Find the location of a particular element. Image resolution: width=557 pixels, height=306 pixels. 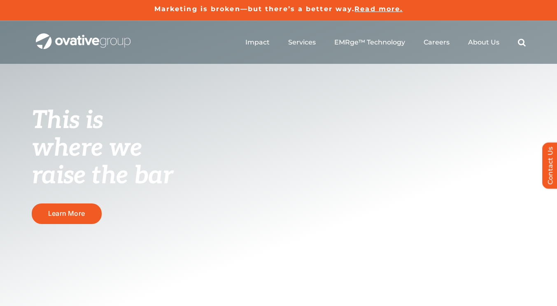

span: Impact is located at coordinates (257, 42).